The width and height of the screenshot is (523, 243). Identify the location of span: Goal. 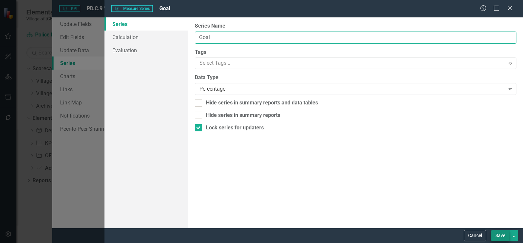
(165, 8).